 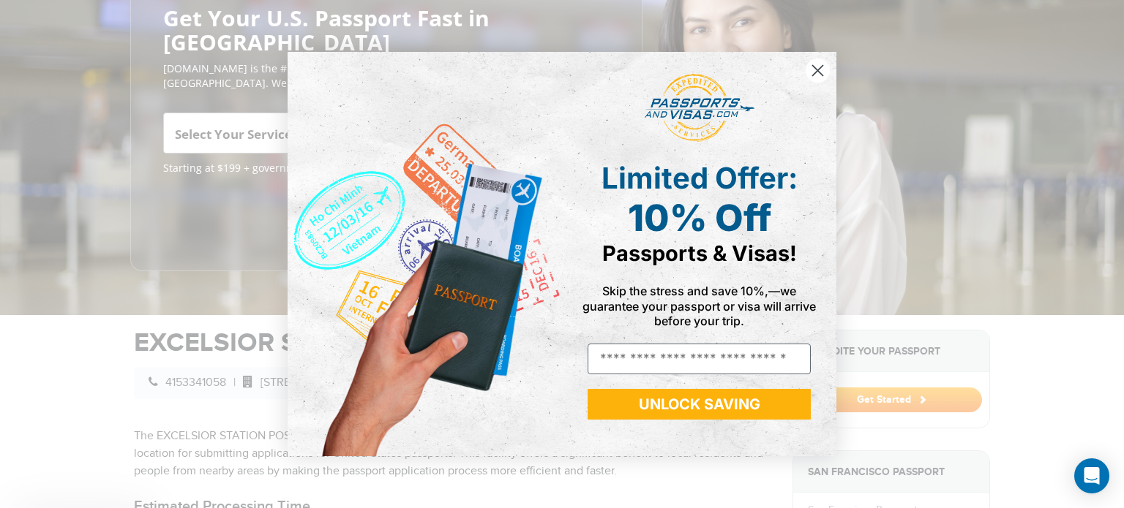 What do you see at coordinates (699, 306) in the screenshot?
I see `span: Skip the stress and save 10%,—we guarantee your passport or visa will arrive before your trip.` at bounding box center [699, 306].